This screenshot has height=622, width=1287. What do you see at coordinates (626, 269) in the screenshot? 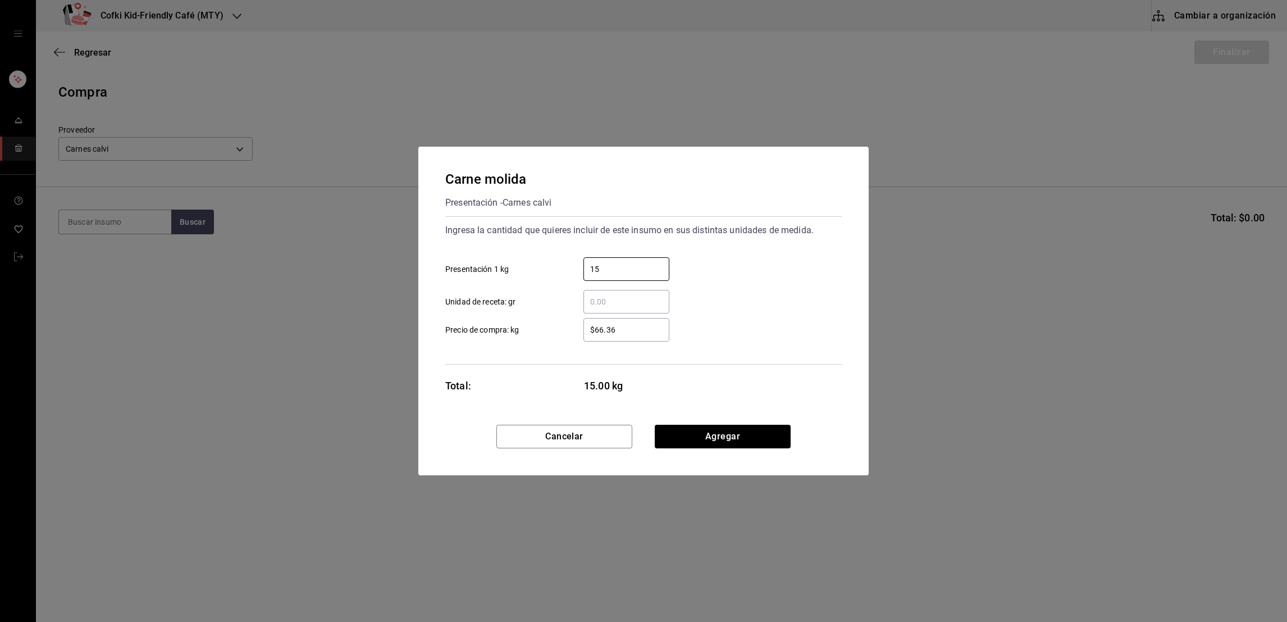
I see `input: Presentación 1 kg` at bounding box center [626, 269].